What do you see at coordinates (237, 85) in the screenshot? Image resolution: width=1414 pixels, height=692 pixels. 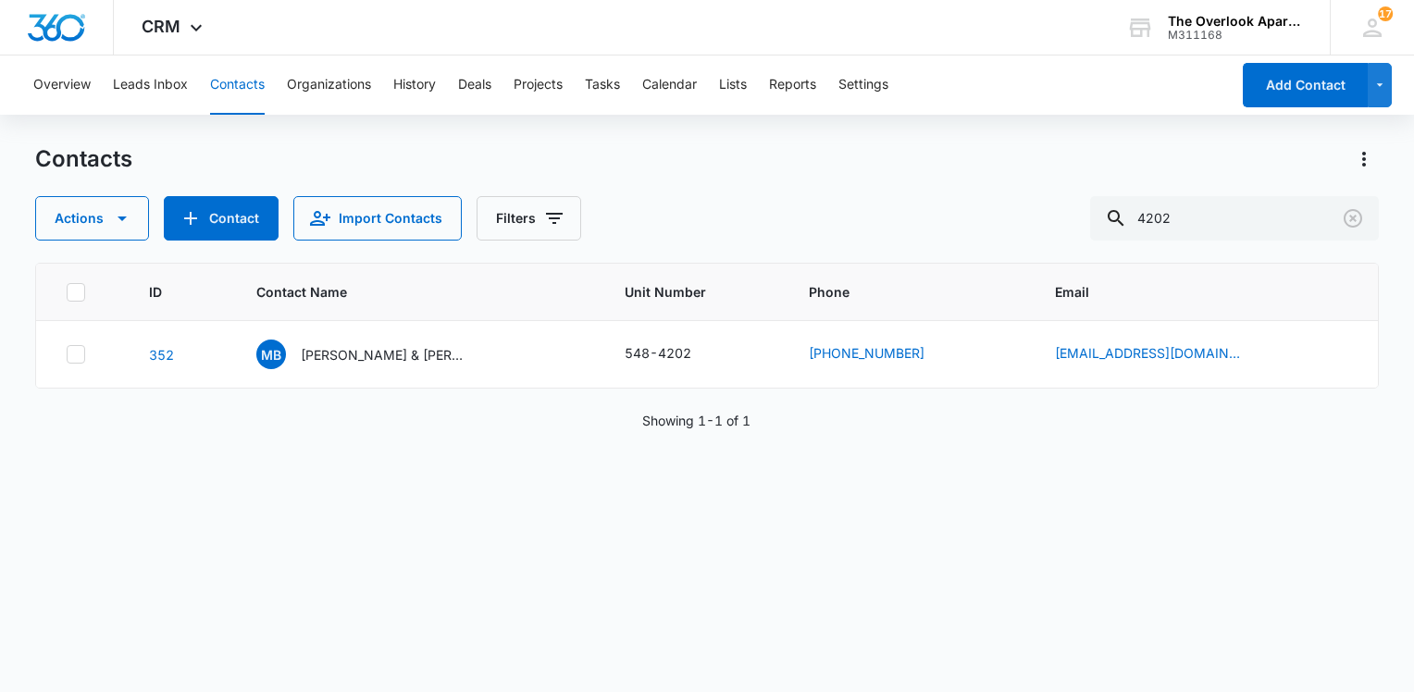 I see `button: Contacts` at bounding box center [237, 85].